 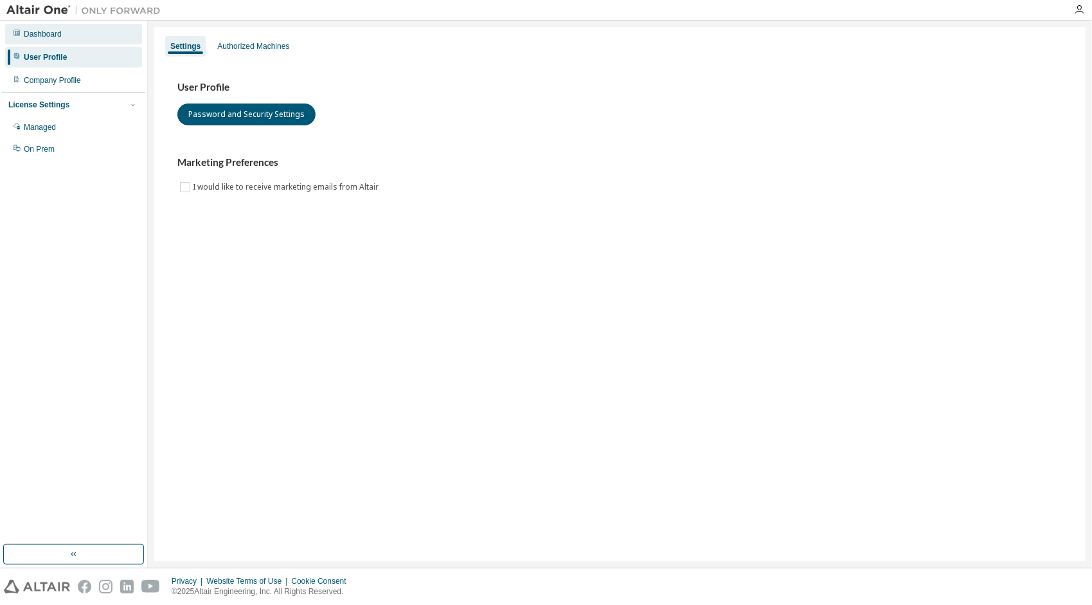 I want to click on img: facebook.svg, so click(x=84, y=586).